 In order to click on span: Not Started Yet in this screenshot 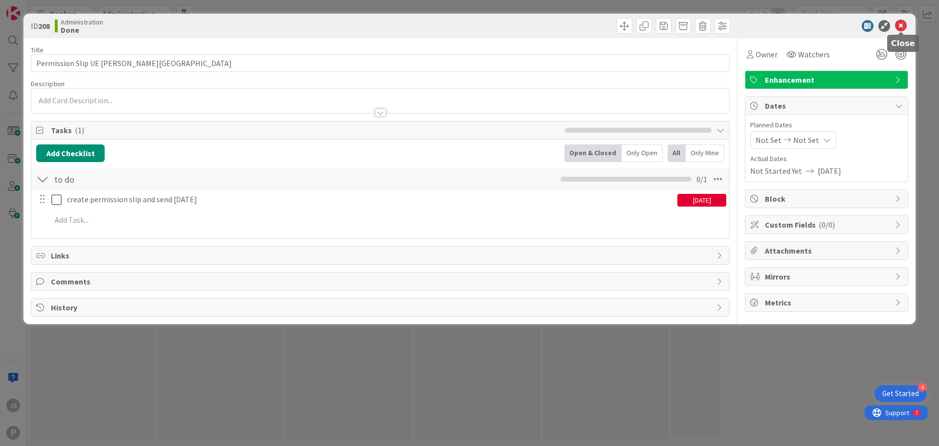, I will do `click(776, 171)`.